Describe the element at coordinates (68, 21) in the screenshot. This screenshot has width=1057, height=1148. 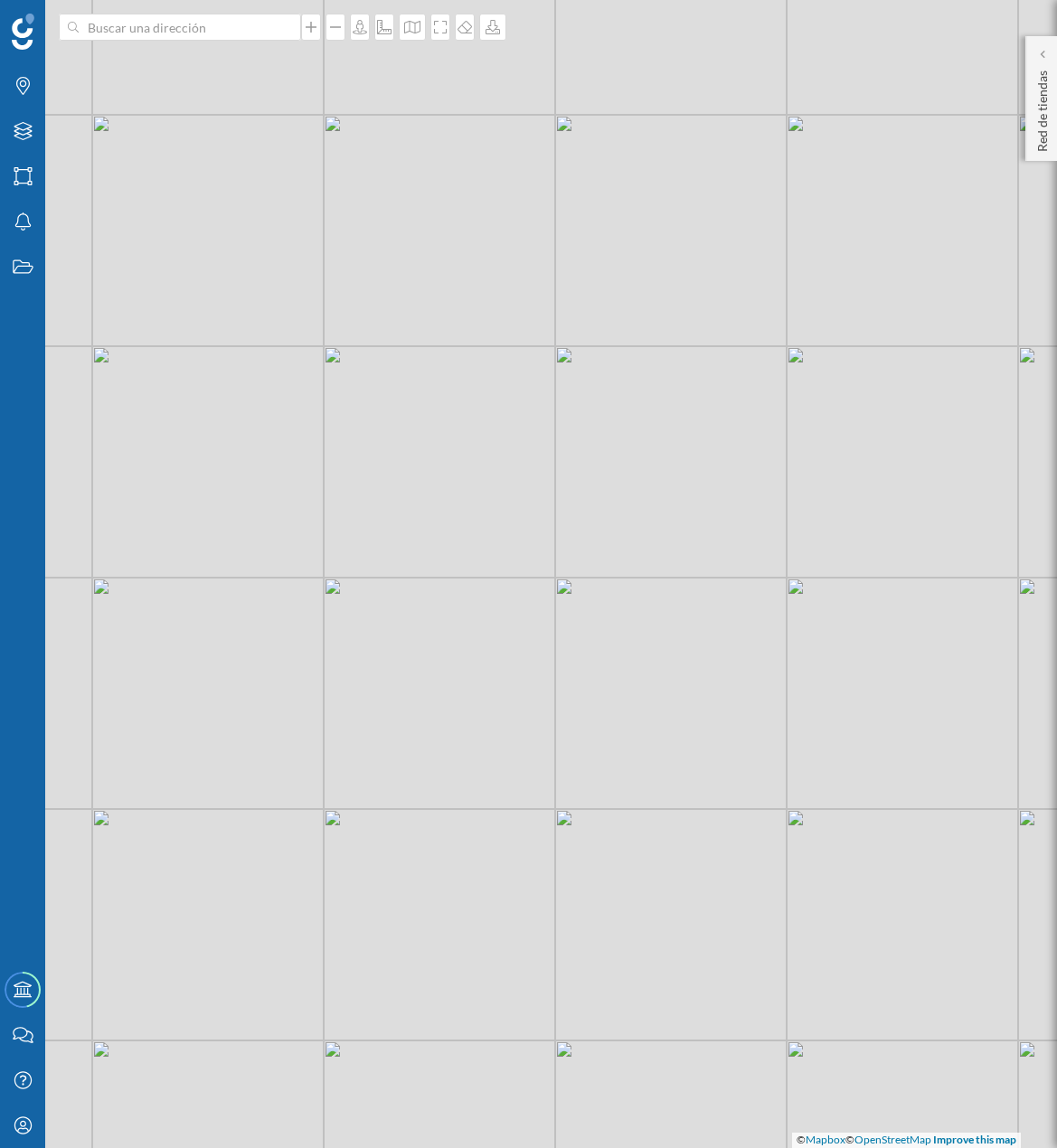
I see `span: Soporte` at that location.